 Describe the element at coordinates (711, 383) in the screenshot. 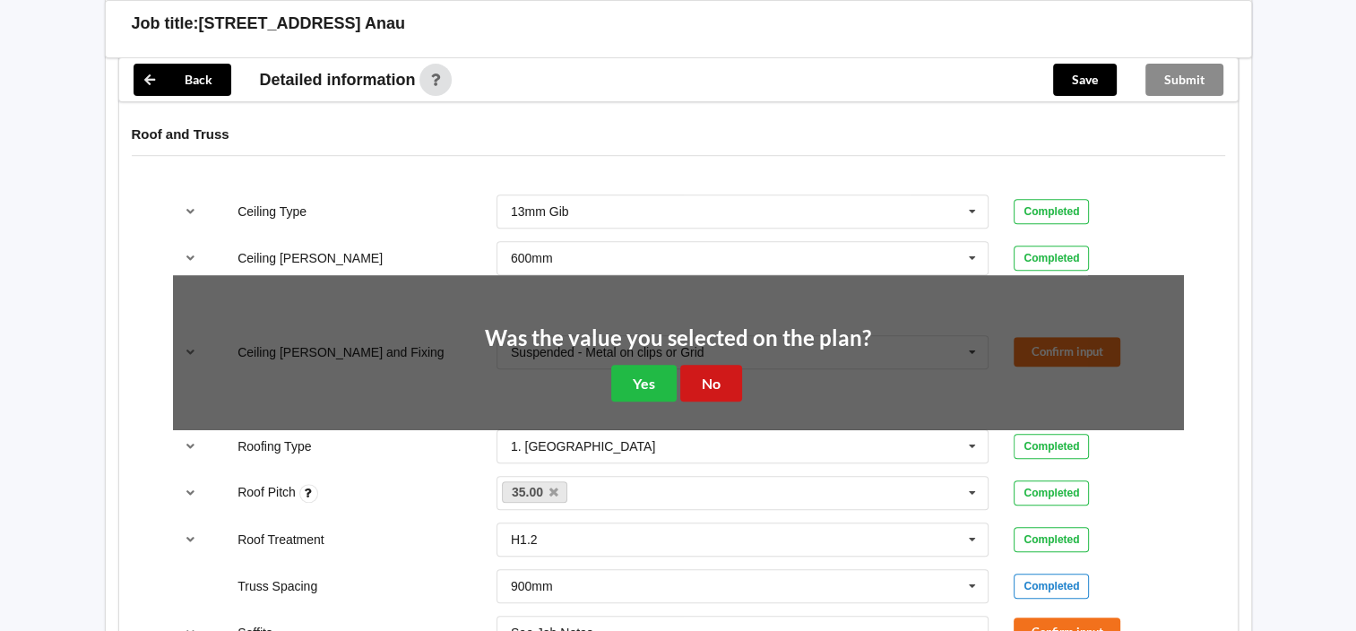

I see `button: No` at that location.